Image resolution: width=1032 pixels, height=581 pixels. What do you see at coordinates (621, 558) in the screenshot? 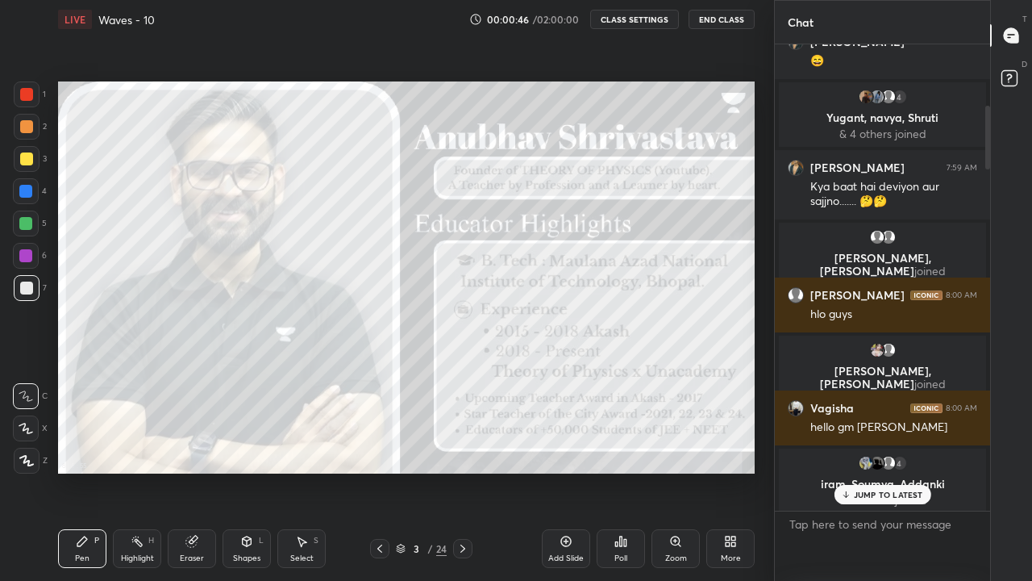
I see `div: Poll` at bounding box center [621, 558].